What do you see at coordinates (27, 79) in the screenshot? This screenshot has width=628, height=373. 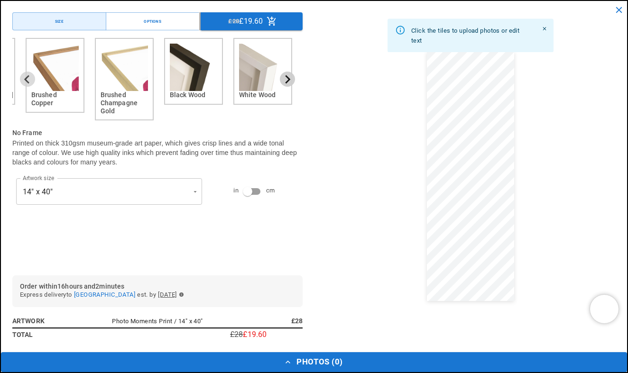 I see `button: Previous slide` at bounding box center [27, 79].